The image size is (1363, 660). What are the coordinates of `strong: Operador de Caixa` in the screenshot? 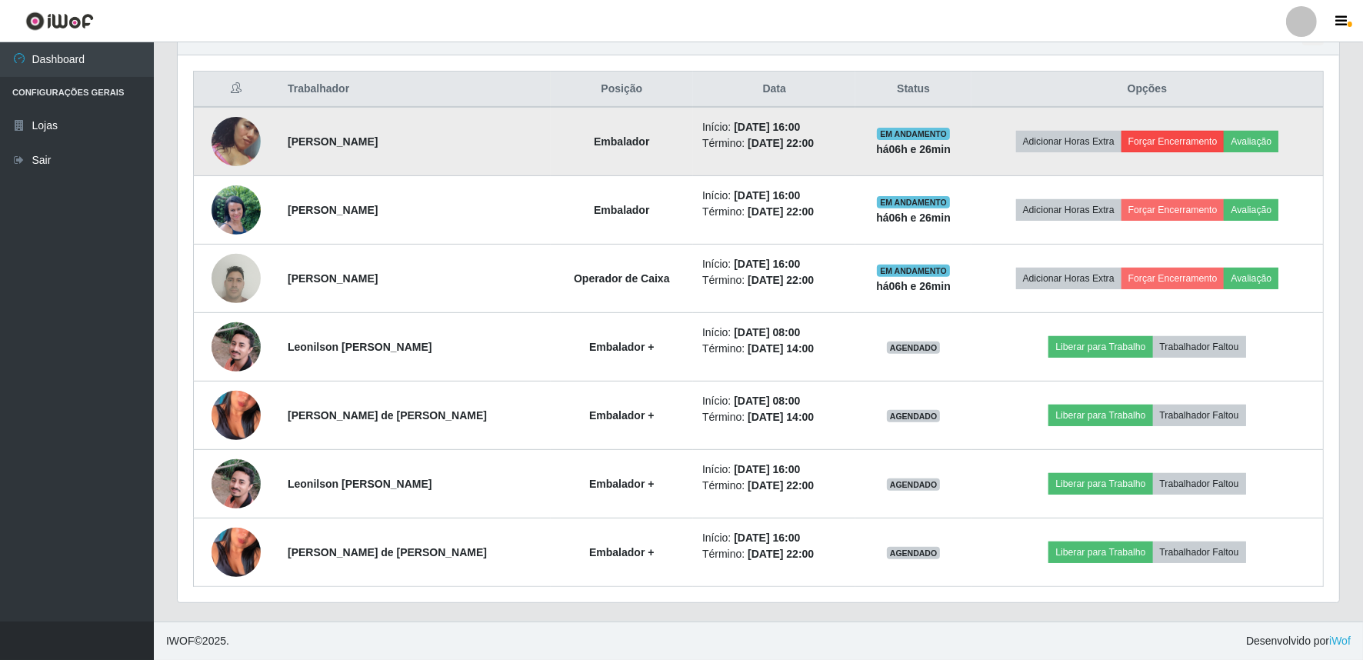 It's located at (621, 278).